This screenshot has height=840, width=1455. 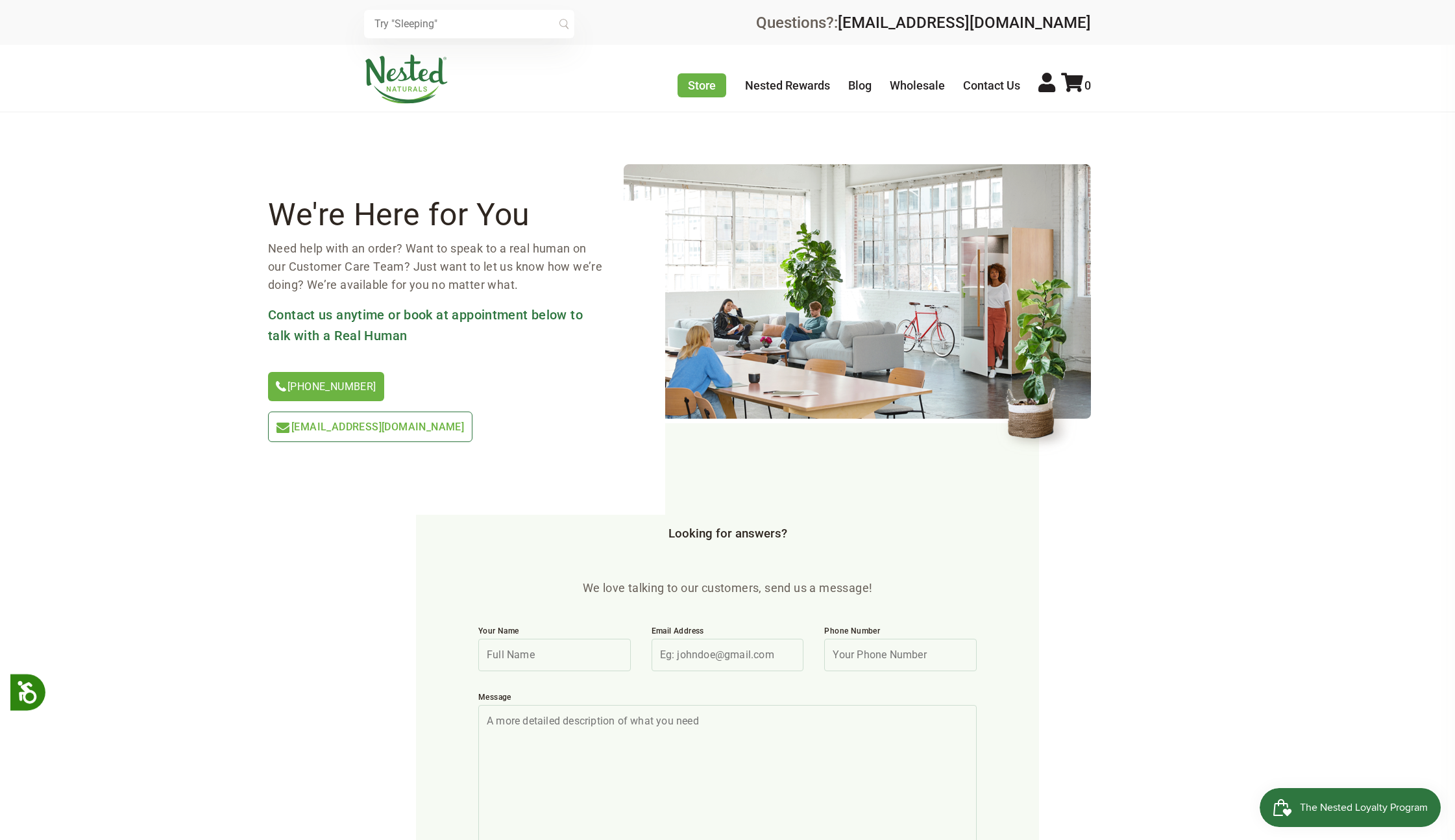 I want to click on h2: We're Here for You, so click(x=435, y=215).